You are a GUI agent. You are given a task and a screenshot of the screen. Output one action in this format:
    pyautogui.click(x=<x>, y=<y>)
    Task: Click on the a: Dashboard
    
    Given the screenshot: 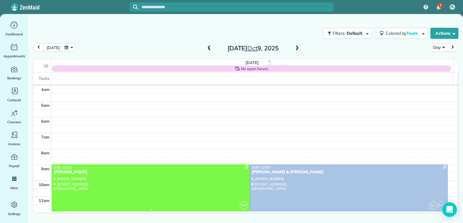 What is the action you would take?
    pyautogui.click(x=14, y=29)
    